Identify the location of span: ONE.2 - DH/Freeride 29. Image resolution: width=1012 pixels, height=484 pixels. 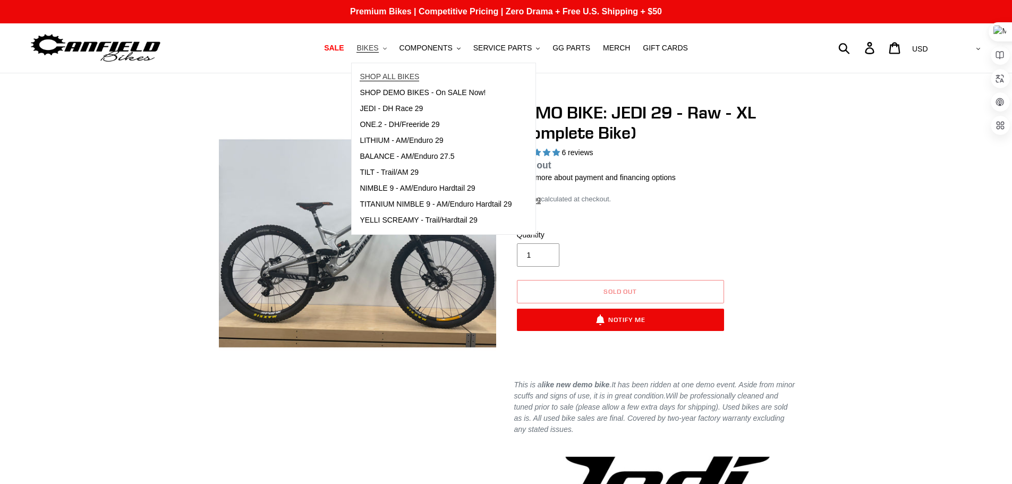
(400, 124).